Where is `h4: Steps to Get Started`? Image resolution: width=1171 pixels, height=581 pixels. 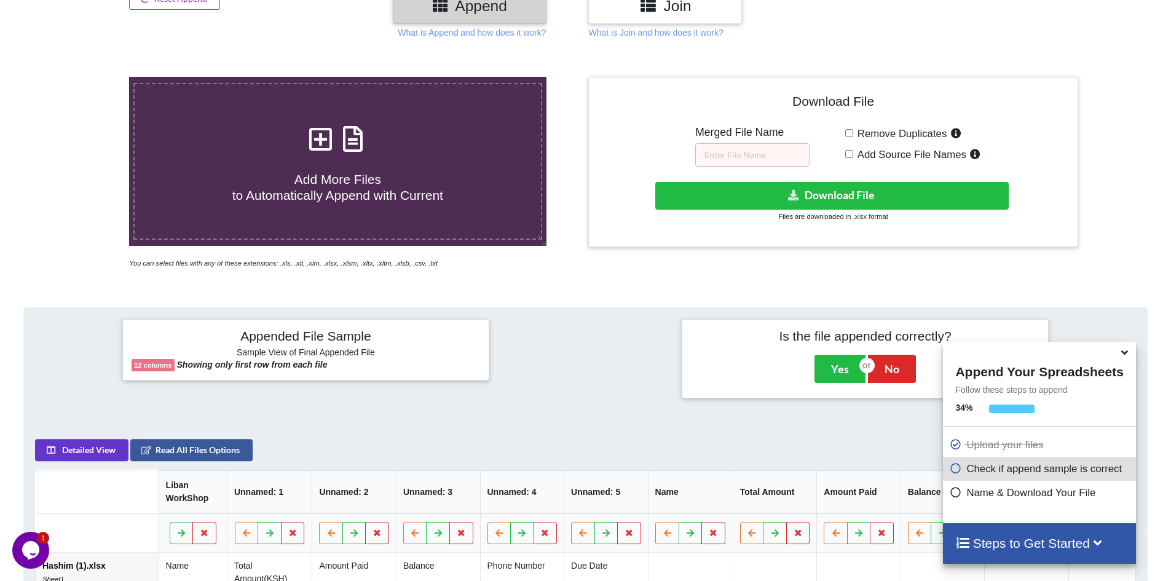 h4: Steps to Get Started is located at coordinates (1039, 543).